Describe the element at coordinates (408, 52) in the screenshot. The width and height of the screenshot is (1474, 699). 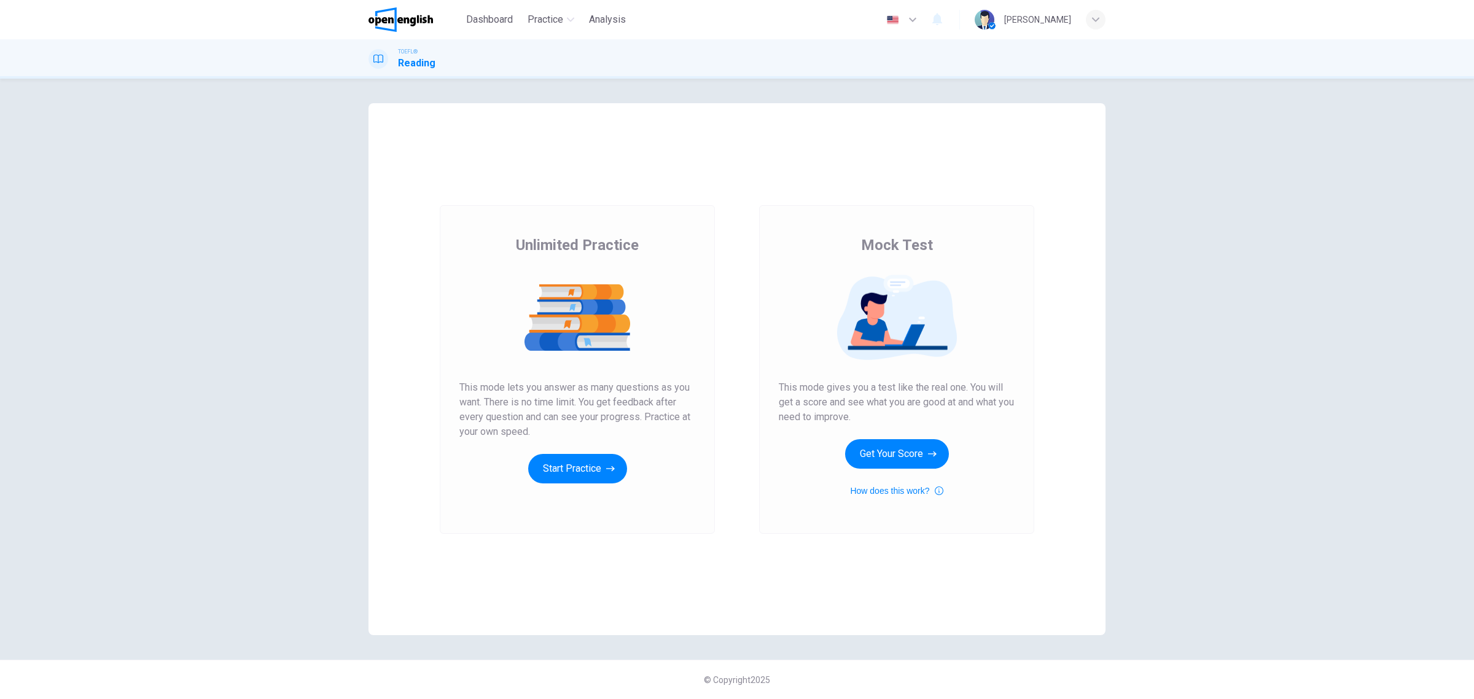
I see `span: TOEFL®` at that location.